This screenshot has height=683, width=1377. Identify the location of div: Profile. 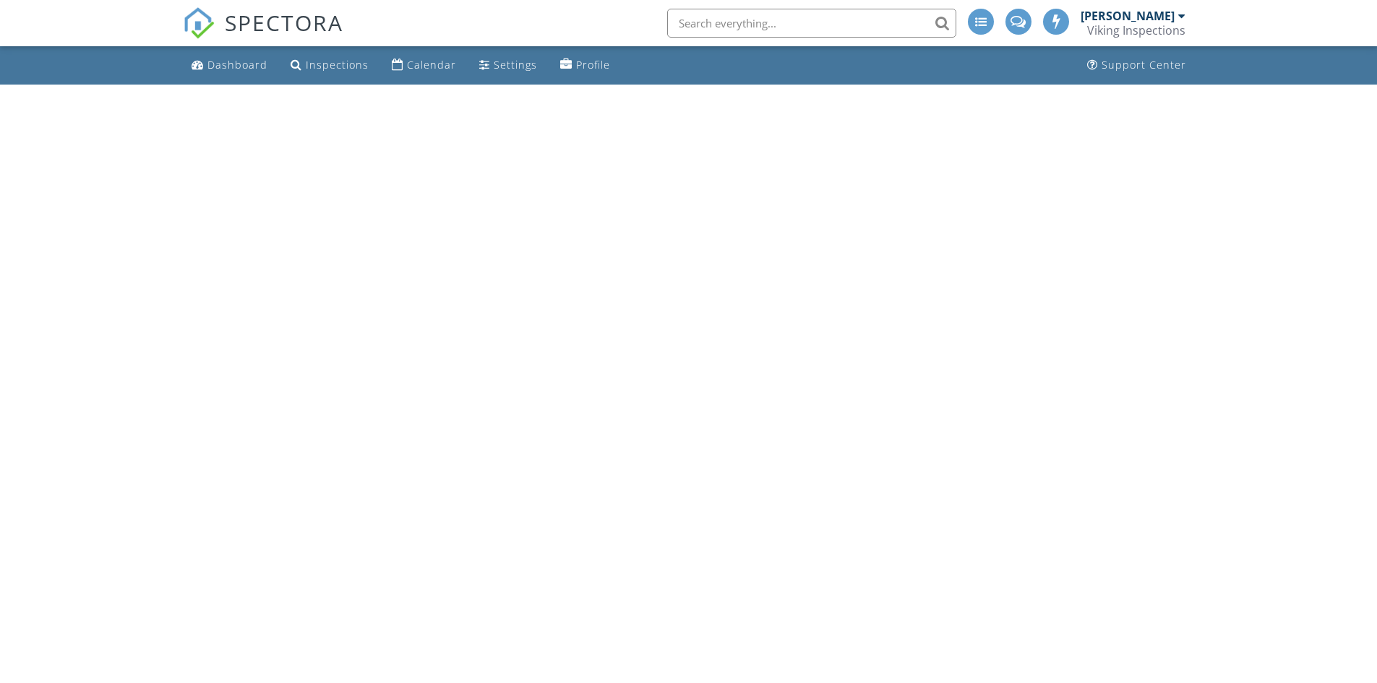
(593, 64).